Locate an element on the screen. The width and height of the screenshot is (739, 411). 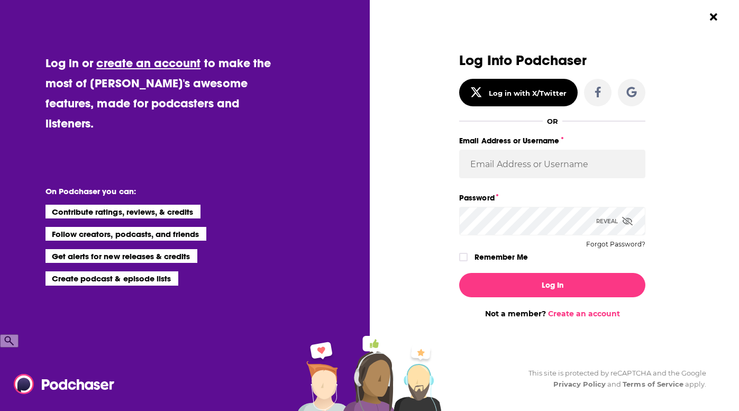
h3: Log Into Podchaser is located at coordinates (552, 60).